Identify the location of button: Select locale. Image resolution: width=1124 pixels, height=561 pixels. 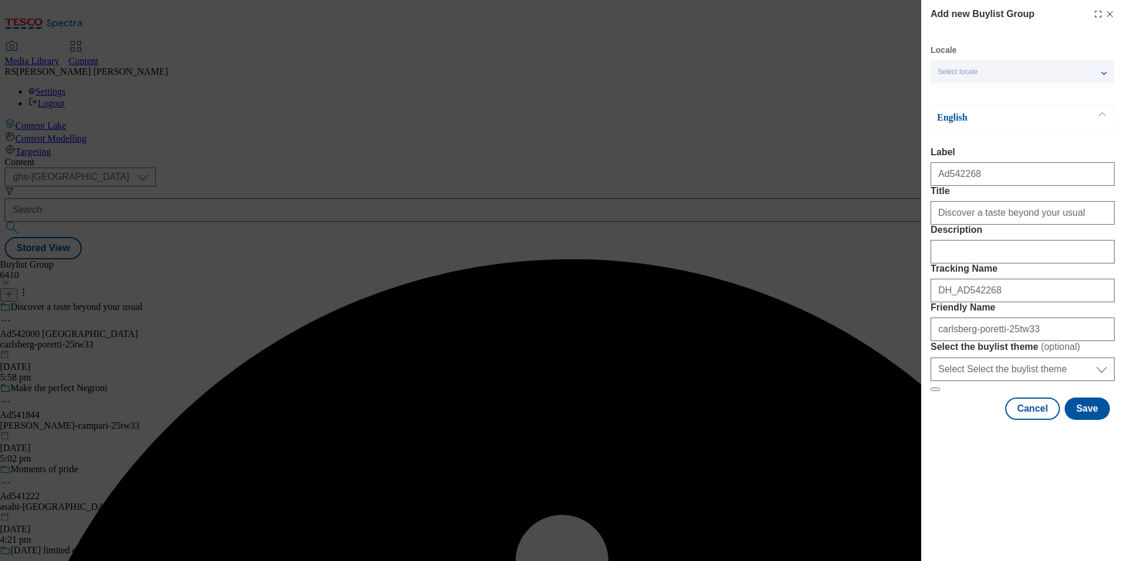
(1023, 72).